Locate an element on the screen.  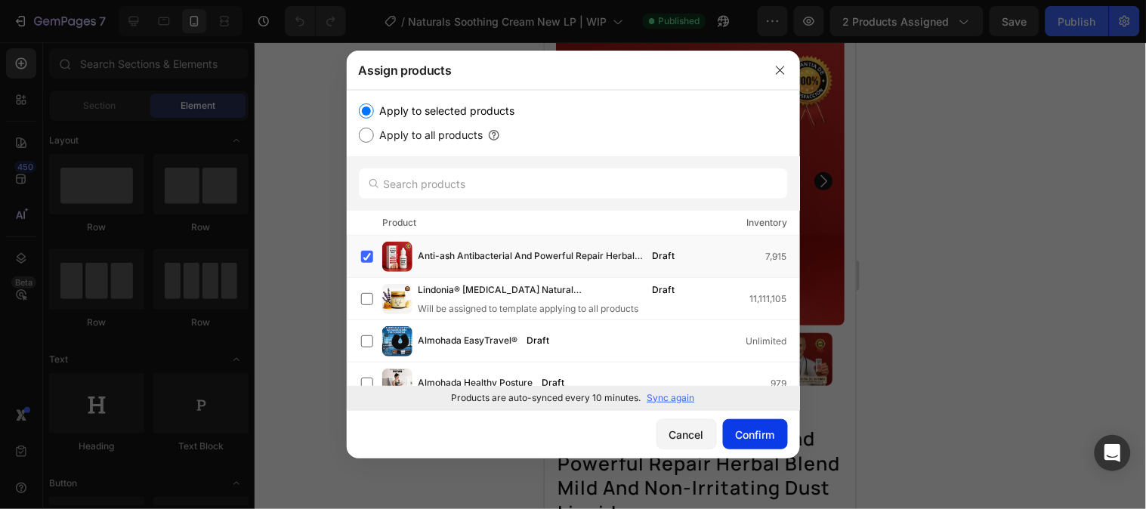
button: Confirm is located at coordinates (755, 434).